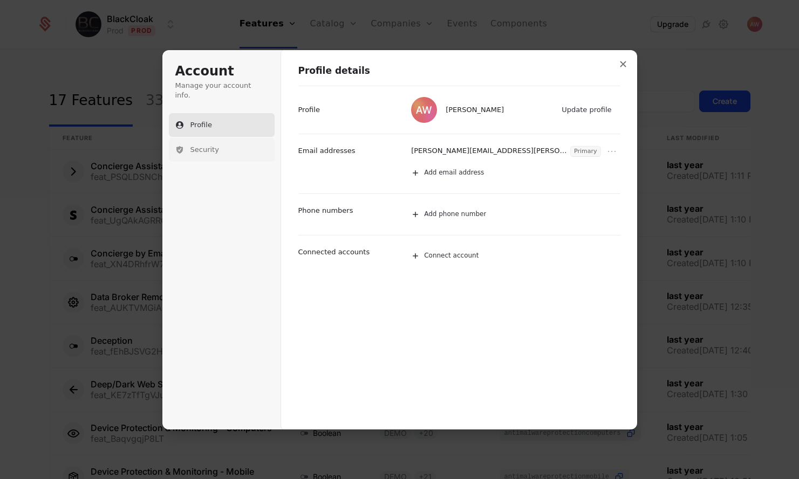  I want to click on span: Profile, so click(201, 125).